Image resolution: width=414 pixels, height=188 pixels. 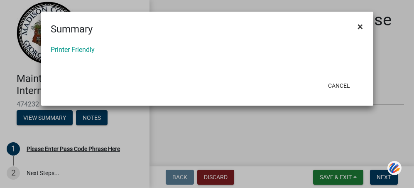 I want to click on button: Close, so click(x=361, y=27).